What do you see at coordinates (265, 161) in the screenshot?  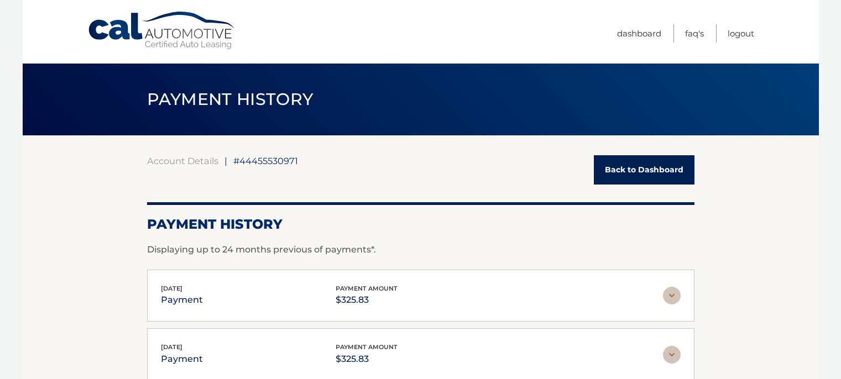 I see `span: #44455530971` at bounding box center [265, 161].